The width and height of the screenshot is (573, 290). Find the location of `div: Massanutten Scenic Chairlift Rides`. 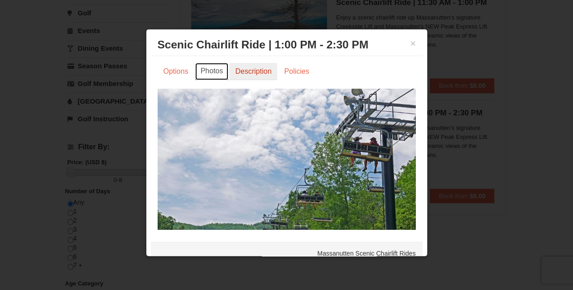

div: Massanutten Scenic Chairlift Rides is located at coordinates (287, 254).